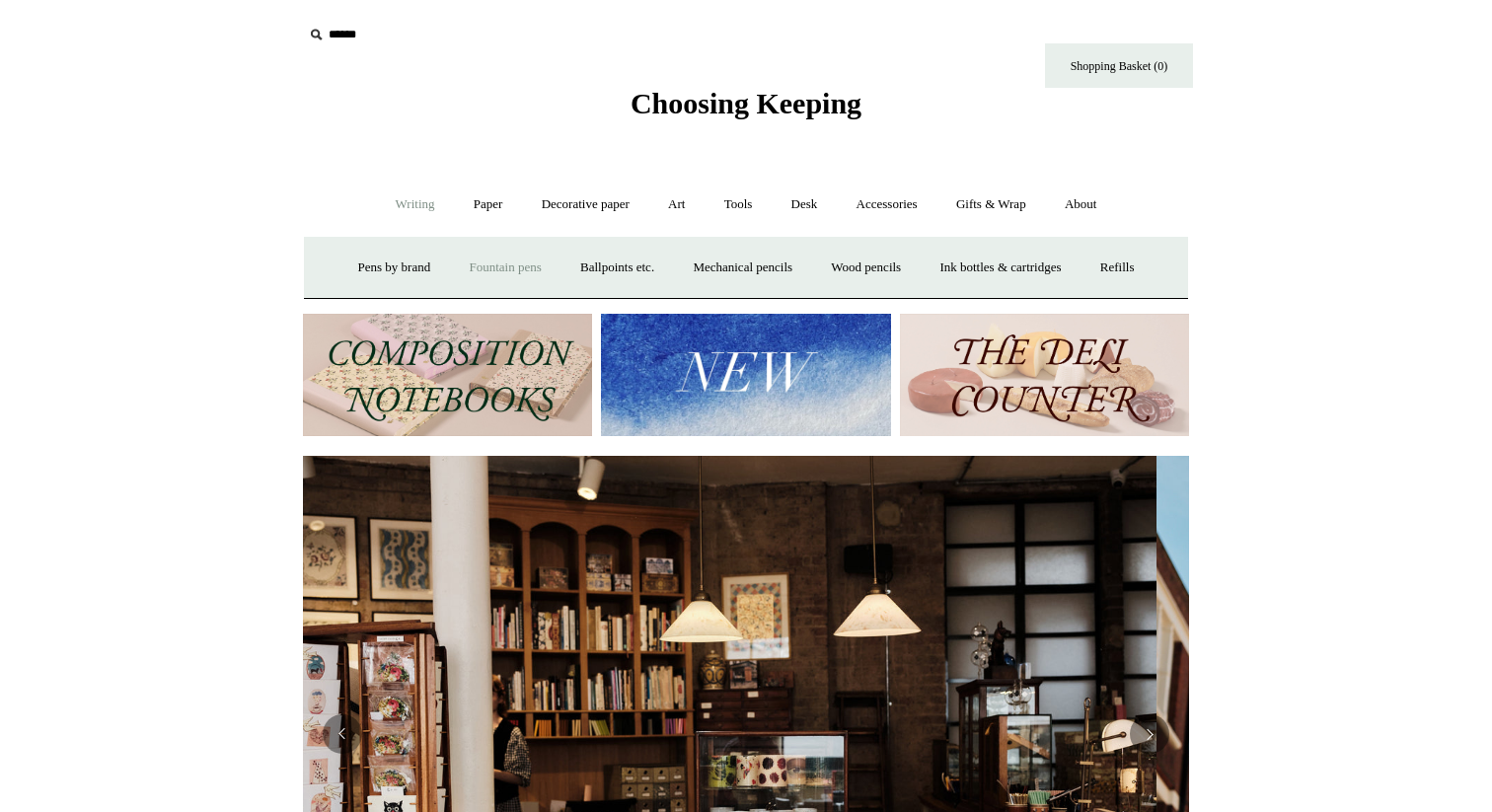 The image size is (1492, 812). I want to click on a: Mechanical pencils, so click(742, 267).